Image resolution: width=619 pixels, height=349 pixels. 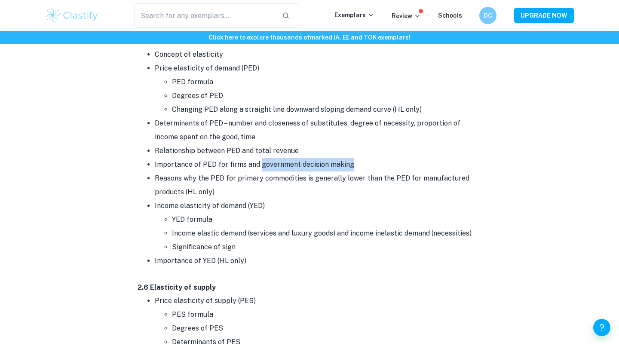 I want to click on li: YED formula, so click(x=327, y=220).